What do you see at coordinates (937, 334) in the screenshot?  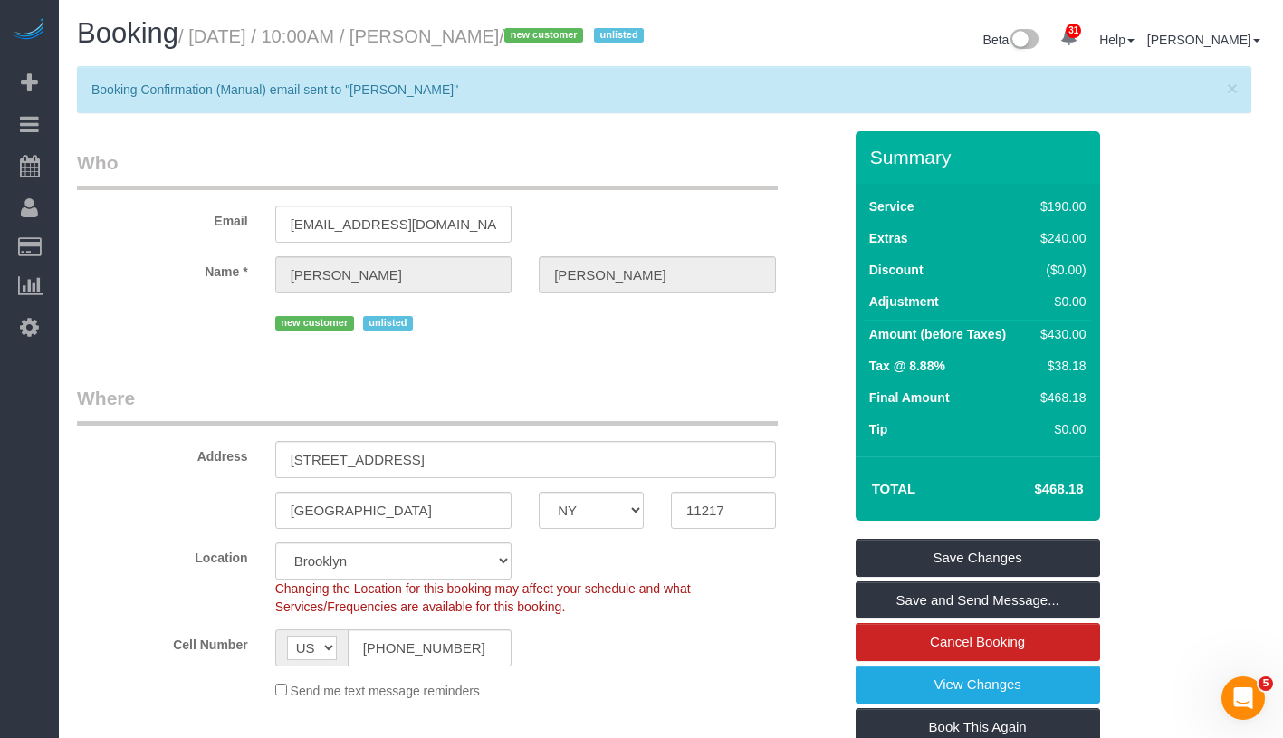 I see `label: Amount (before Taxes)` at bounding box center [937, 334].